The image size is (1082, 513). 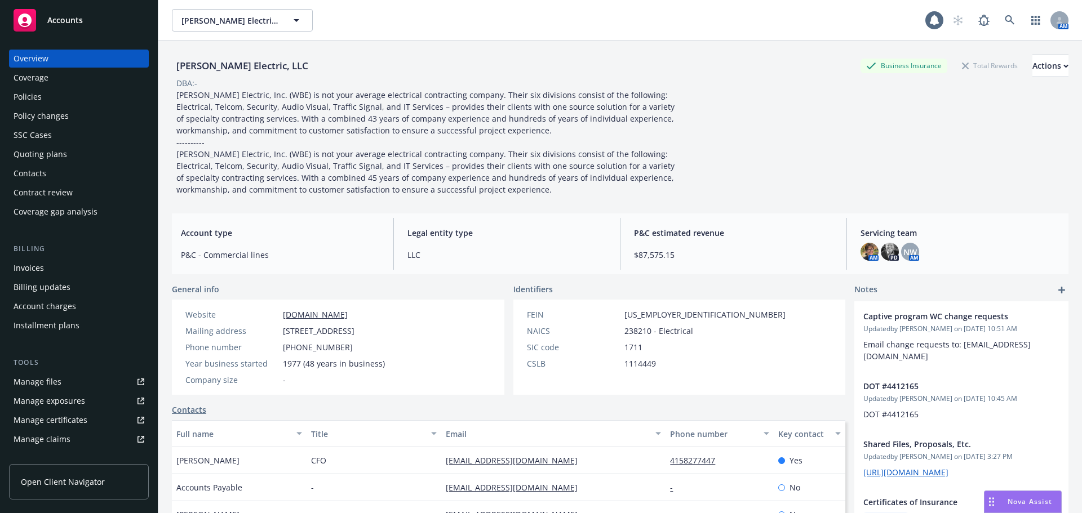 What do you see at coordinates (507, 255) in the screenshot?
I see `span: LLC` at bounding box center [507, 255].